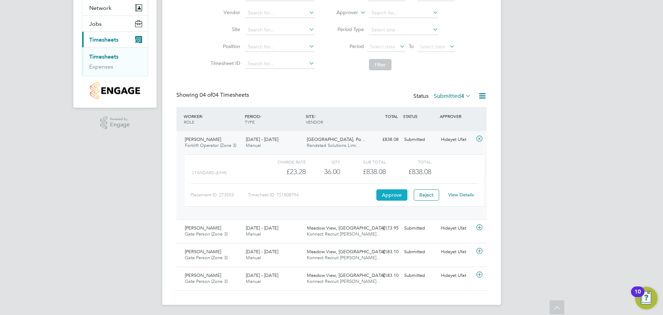 This screenshot has height=315, width=663. Describe the element at coordinates (323, 162) in the screenshot. I see `div: QTY` at that location.